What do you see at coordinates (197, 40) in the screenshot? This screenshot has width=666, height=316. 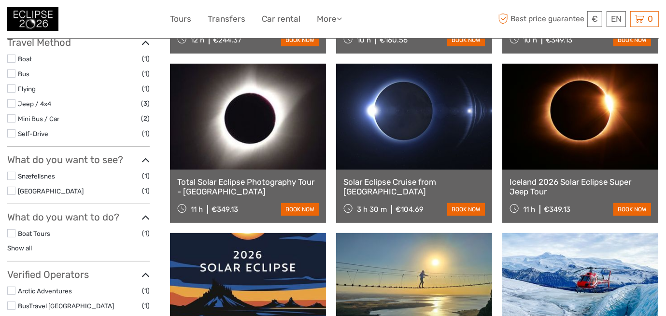 I see `span: 12 h` at bounding box center [197, 40].